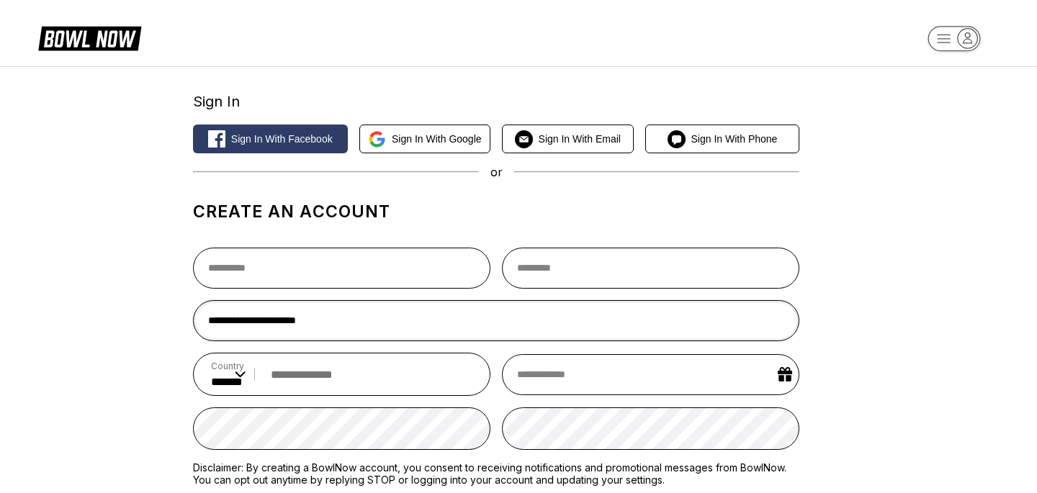 The height and width of the screenshot is (493, 1037). Describe the element at coordinates (567, 139) in the screenshot. I see `button: Sign in with Email` at that location.